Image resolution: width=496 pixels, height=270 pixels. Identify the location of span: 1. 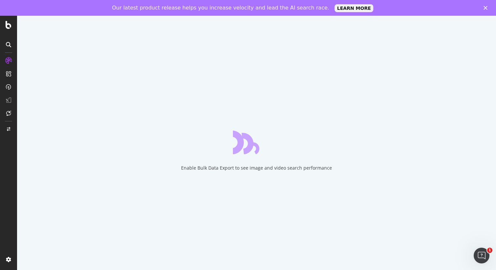
(490, 250).